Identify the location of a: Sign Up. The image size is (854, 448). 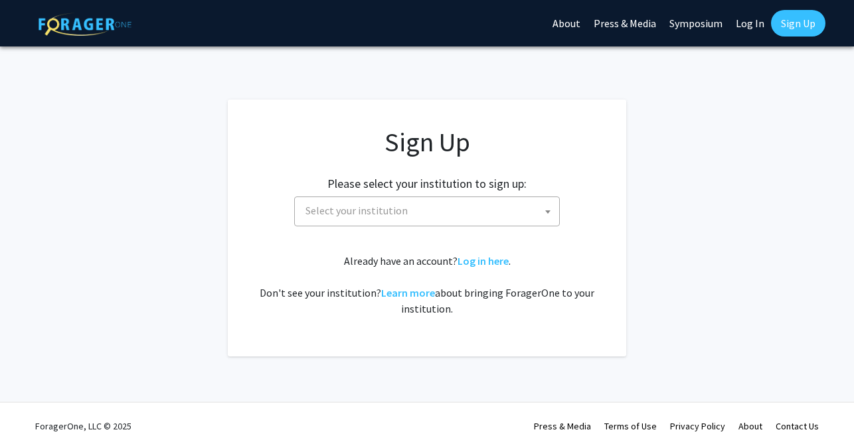
(798, 23).